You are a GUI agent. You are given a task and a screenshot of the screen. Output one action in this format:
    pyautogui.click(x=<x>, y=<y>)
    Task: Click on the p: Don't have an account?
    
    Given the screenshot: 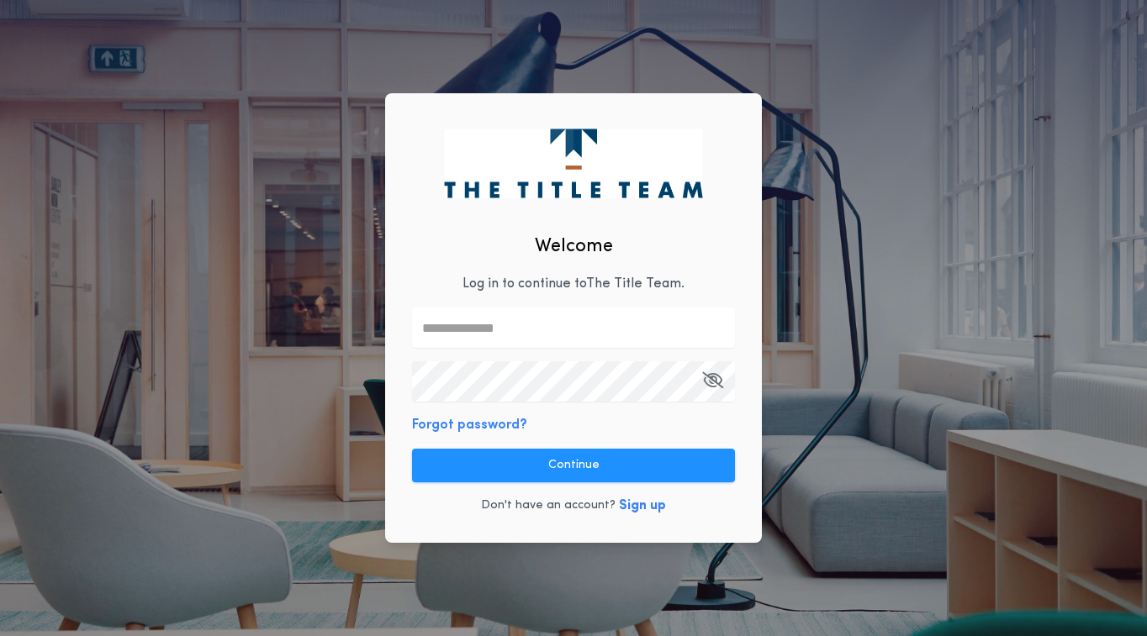 What is the action you would take?
    pyautogui.click(x=548, y=506)
    